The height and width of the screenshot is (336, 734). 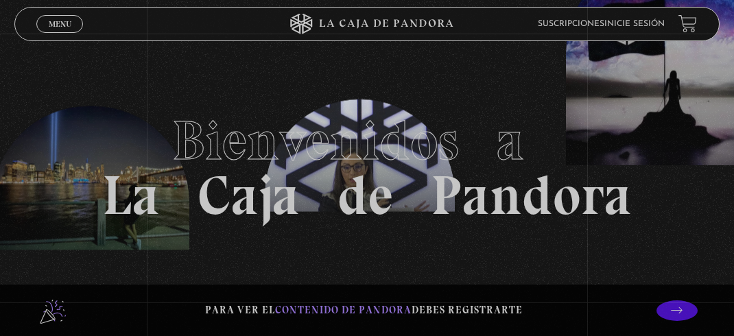 I want to click on p: Para ver el debes registrarte, so click(x=363, y=310).